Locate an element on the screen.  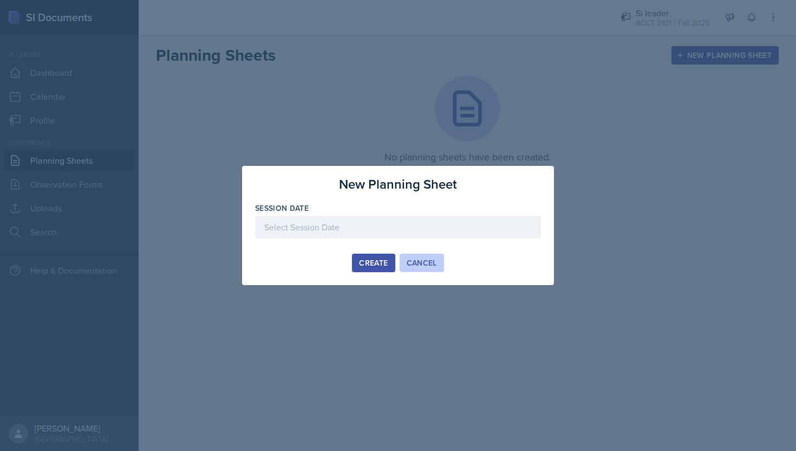
div: Cancel is located at coordinates (422, 263).